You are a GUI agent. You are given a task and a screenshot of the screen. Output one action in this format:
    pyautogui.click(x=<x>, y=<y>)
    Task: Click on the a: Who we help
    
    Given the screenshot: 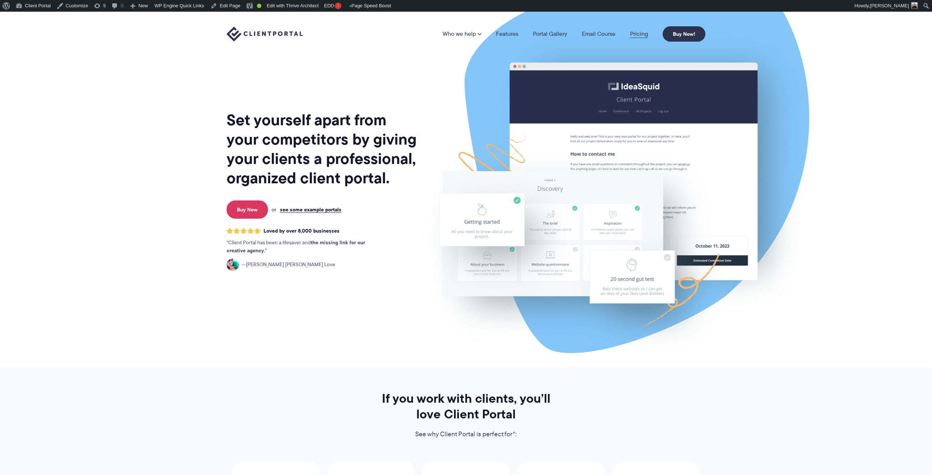 What is the action you would take?
    pyautogui.click(x=462, y=34)
    